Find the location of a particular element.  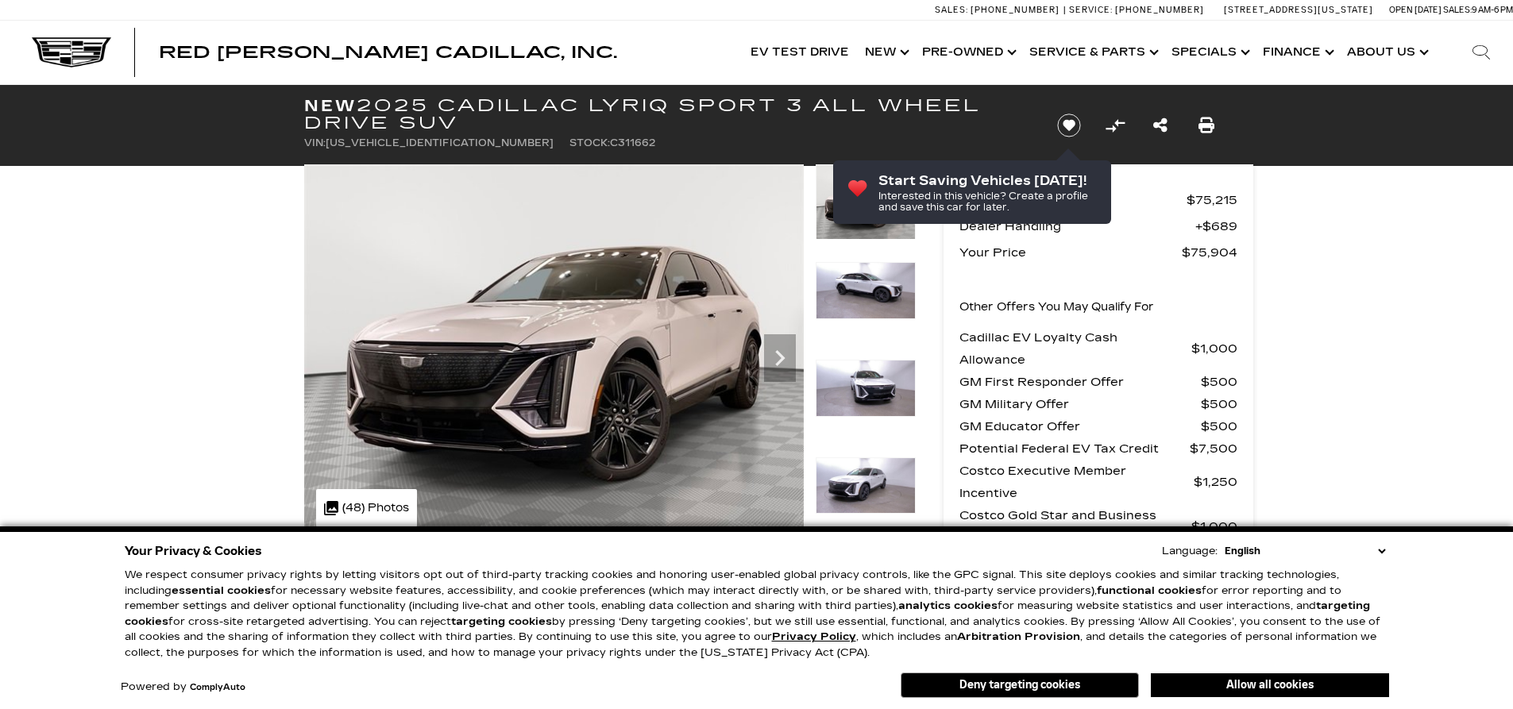

a: Cadillac EV Loyalty Cash Allowance $1,000 is located at coordinates (1099, 349).